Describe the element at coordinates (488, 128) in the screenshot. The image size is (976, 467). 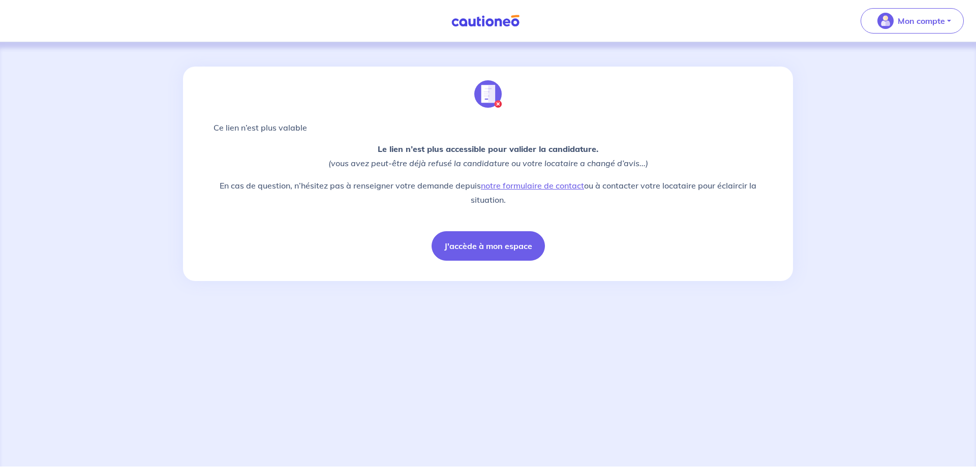
I see `p: Ce lien n’est plus valable` at that location.